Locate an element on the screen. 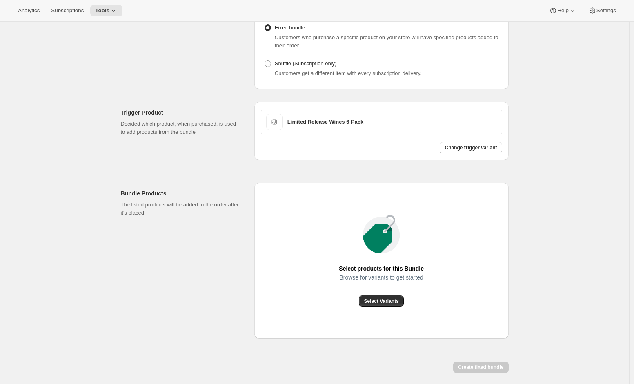 The image size is (634, 384). span: Tools is located at coordinates (102, 11).